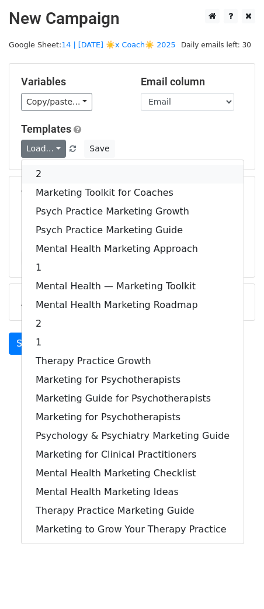  What do you see at coordinates (133, 492) in the screenshot?
I see `a: Mental Health Marketing Ideas` at bounding box center [133, 492].